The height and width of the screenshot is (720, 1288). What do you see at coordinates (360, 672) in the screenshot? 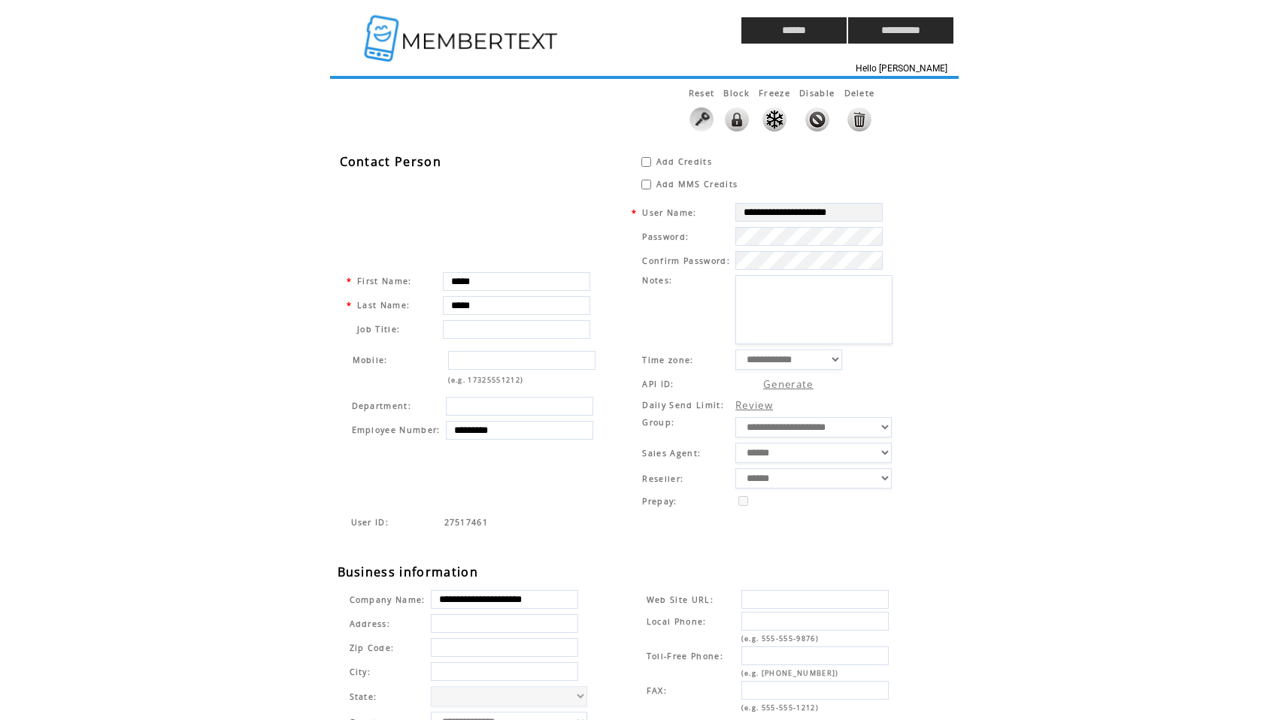
I see `span: City:` at bounding box center [360, 672].